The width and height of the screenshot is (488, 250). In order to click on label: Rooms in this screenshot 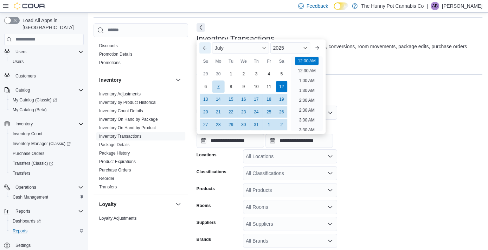, I will do `click(204, 205)`.